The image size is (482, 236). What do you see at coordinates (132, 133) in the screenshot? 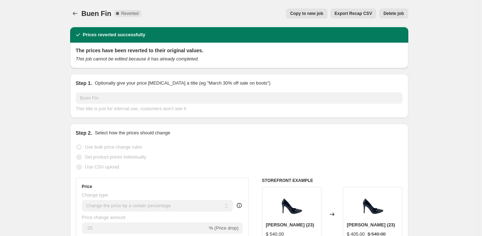
I see `p: Select how the prices should change` at bounding box center [132, 133].